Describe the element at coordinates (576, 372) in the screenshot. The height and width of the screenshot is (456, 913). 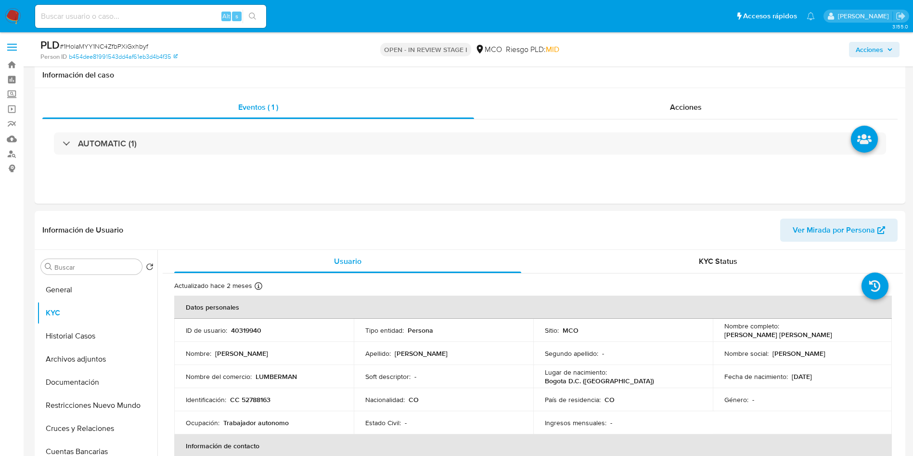
I see `p: Lugar de nacimiento :` at that location.